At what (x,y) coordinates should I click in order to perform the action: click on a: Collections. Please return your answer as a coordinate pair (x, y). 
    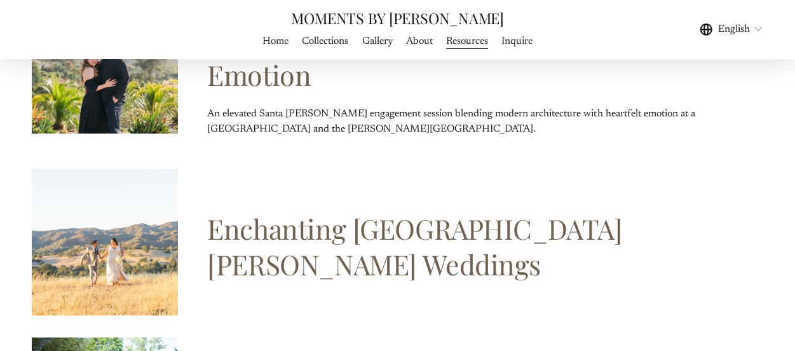
    Looking at the image, I should click on (325, 41).